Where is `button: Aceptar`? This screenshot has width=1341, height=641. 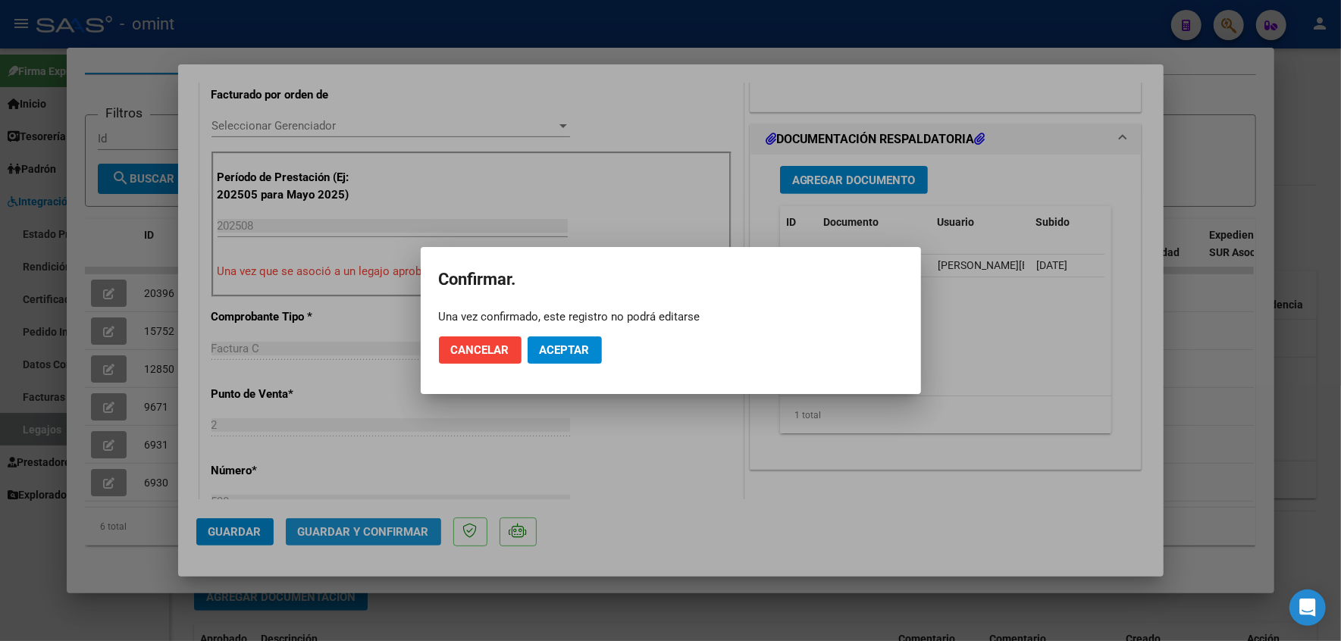
button: Aceptar is located at coordinates (565, 350).